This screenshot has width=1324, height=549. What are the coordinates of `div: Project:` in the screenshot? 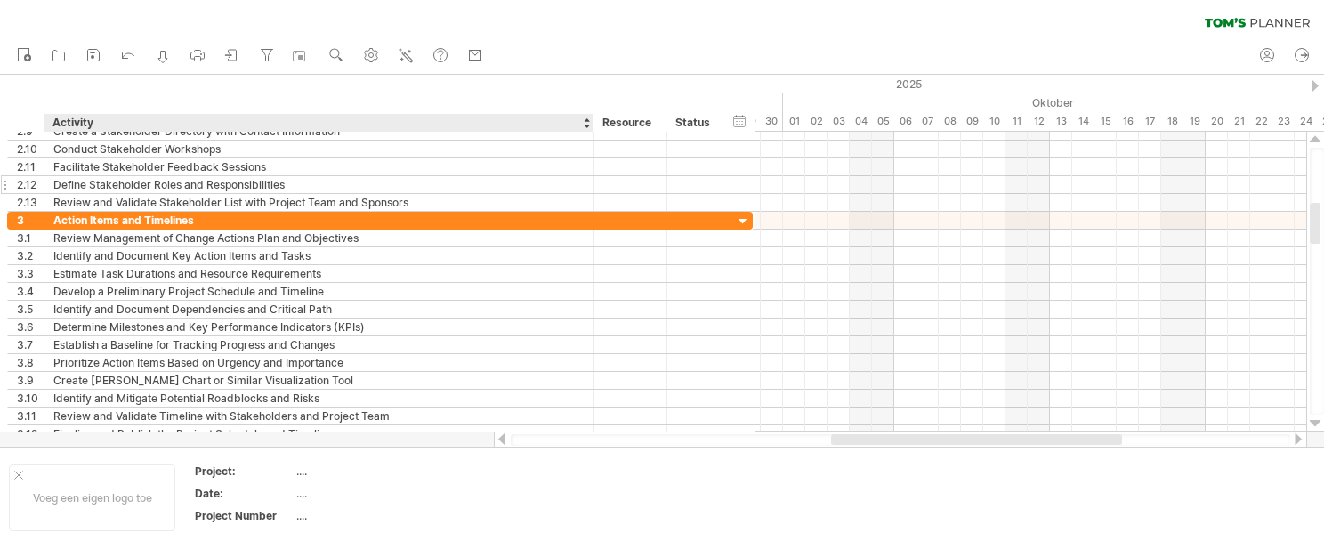 It's located at (244, 471).